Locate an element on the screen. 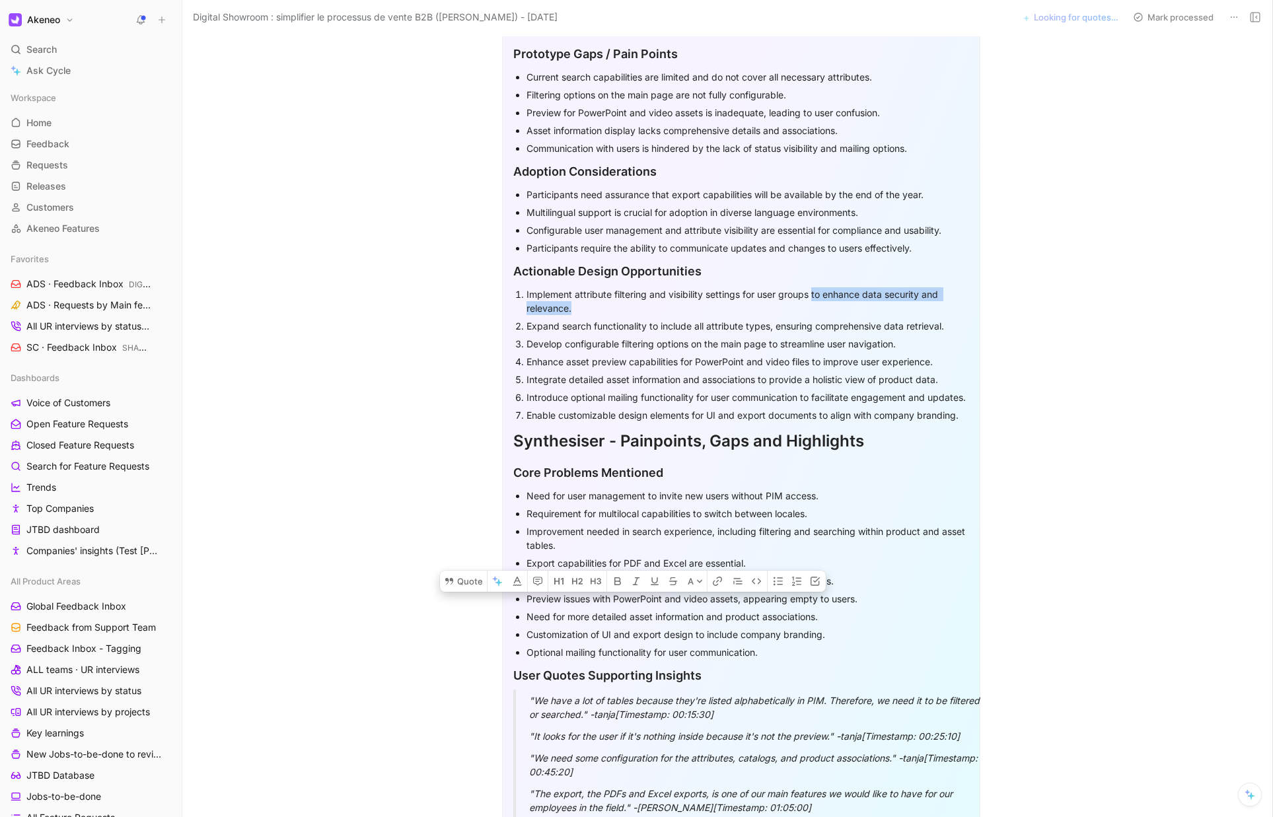 This screenshot has height=817, width=1273. span: SC · Feedback Inbox is located at coordinates (88, 348).